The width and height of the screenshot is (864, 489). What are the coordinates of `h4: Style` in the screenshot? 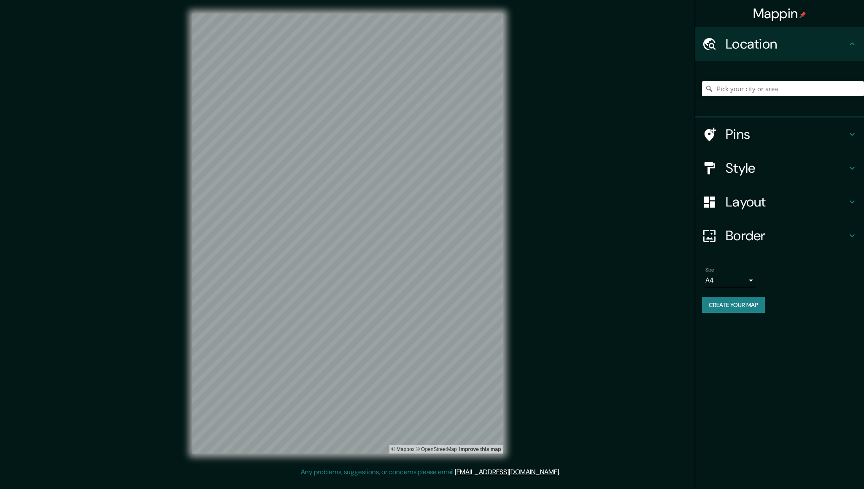 It's located at (787, 168).